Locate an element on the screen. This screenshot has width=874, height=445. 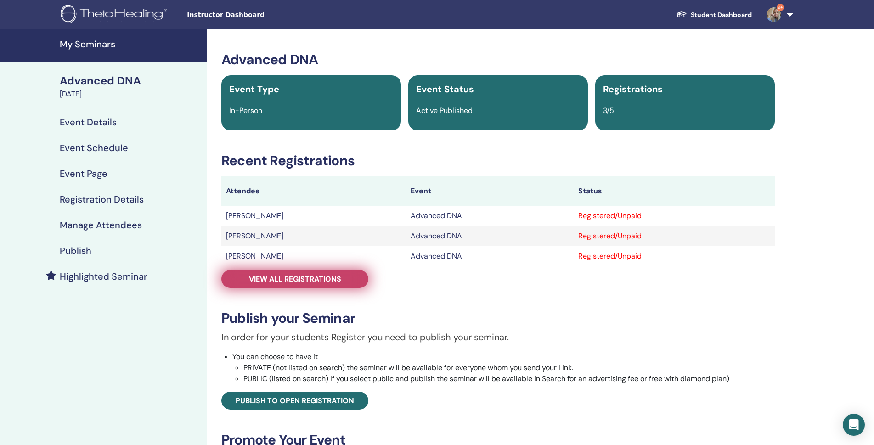
span: Registrations is located at coordinates (633, 89).